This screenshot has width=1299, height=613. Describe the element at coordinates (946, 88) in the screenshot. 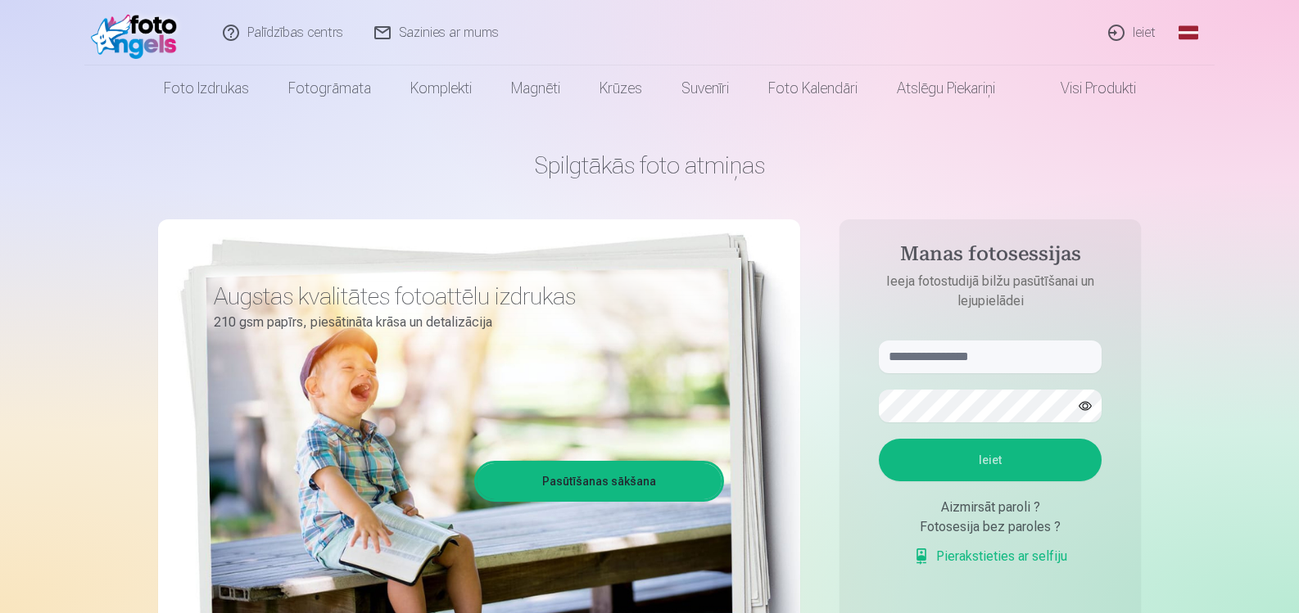

I see `a: Atslēgu piekariņi` at that location.